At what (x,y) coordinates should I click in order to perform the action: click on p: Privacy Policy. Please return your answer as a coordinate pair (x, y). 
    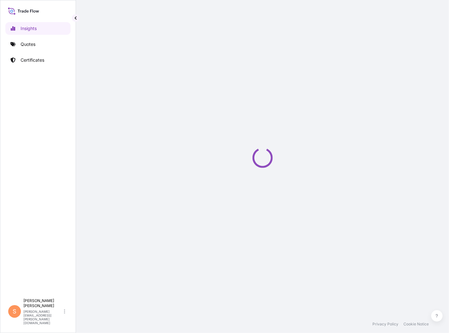
    Looking at the image, I should click on (385, 324).